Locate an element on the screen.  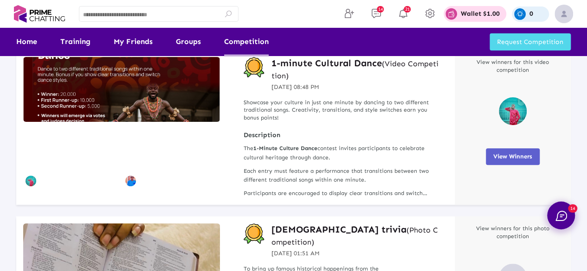
a: Training is located at coordinates (75, 42).